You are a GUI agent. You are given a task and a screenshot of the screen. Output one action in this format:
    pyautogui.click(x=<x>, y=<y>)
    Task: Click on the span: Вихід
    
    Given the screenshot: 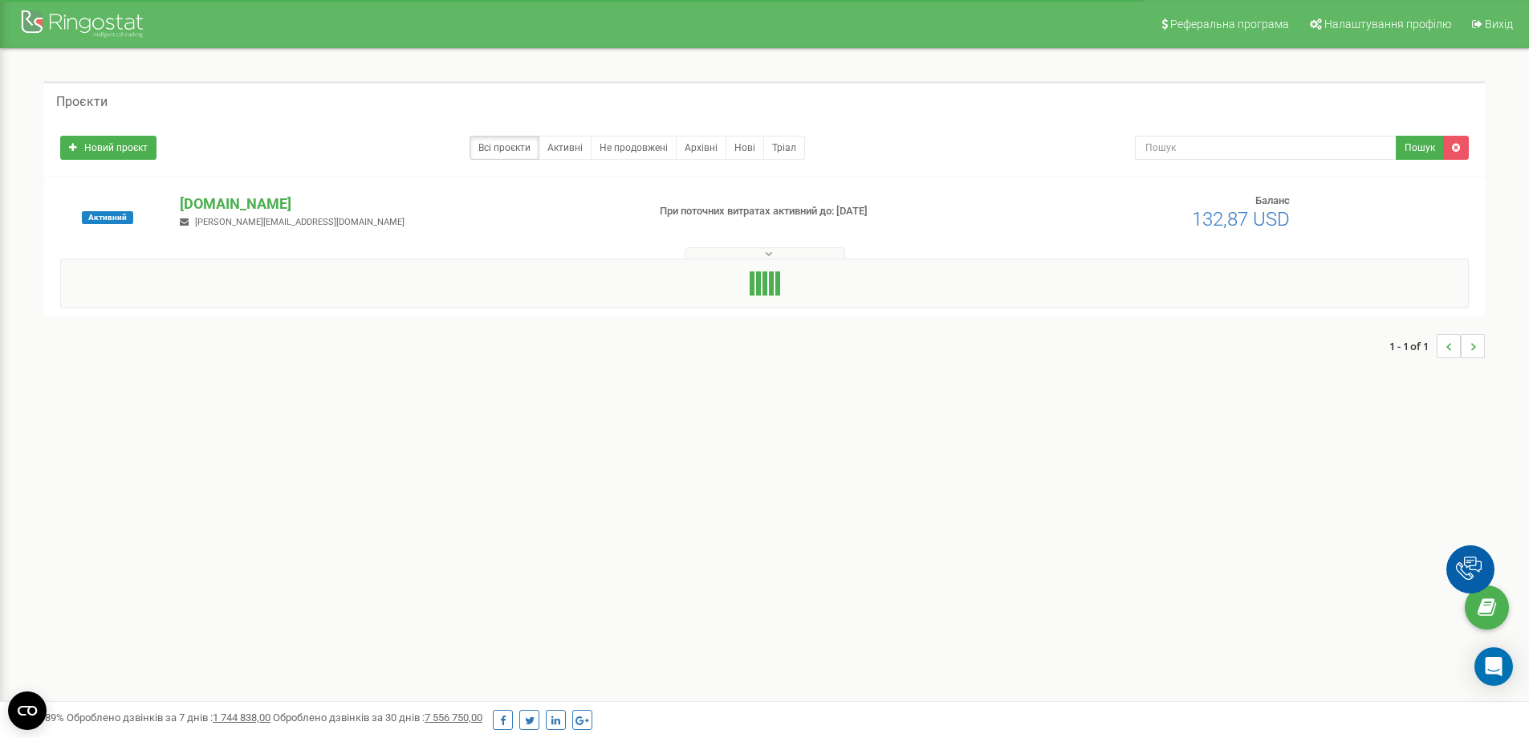 What is the action you would take?
    pyautogui.click(x=1499, y=24)
    